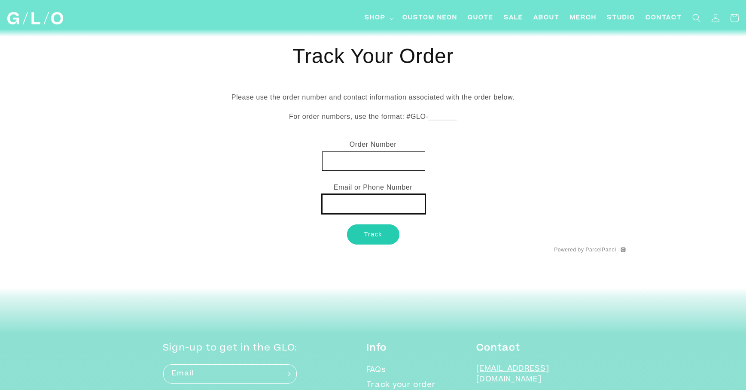 The image size is (746, 390). What do you see at coordinates (373, 187) in the screenshot?
I see `span: Email or Phone Number` at bounding box center [373, 187].